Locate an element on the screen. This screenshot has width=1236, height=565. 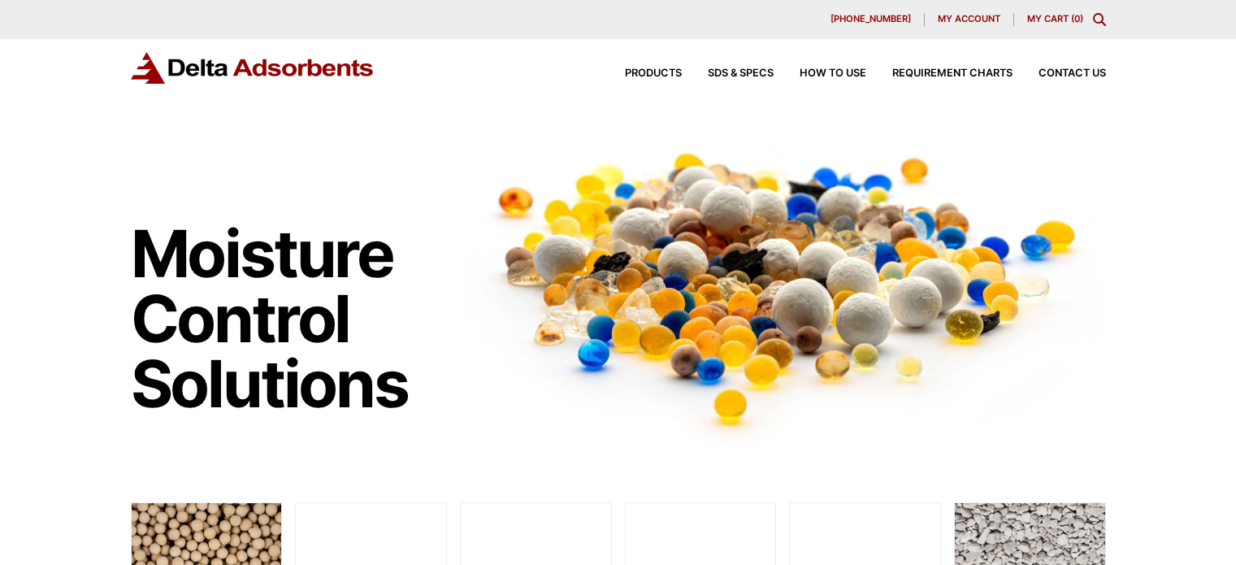
a: How to Use is located at coordinates (820, 73).